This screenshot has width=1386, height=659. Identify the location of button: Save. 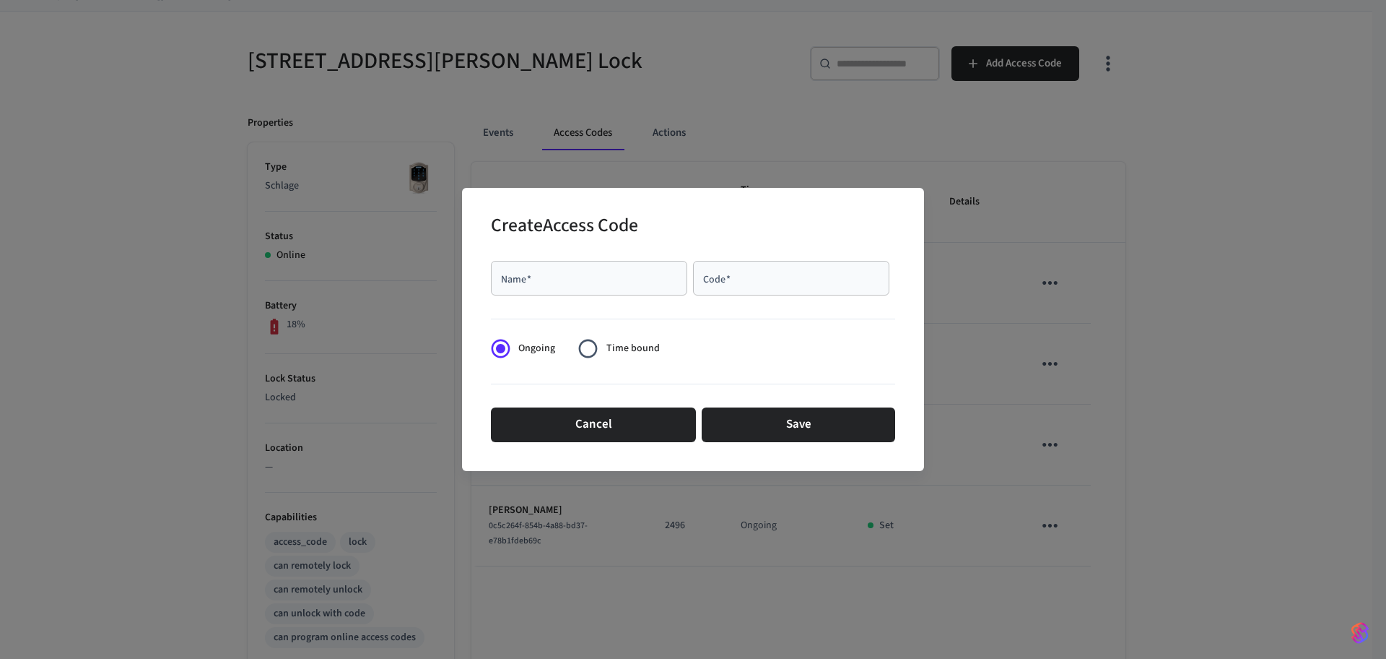
(799, 425).